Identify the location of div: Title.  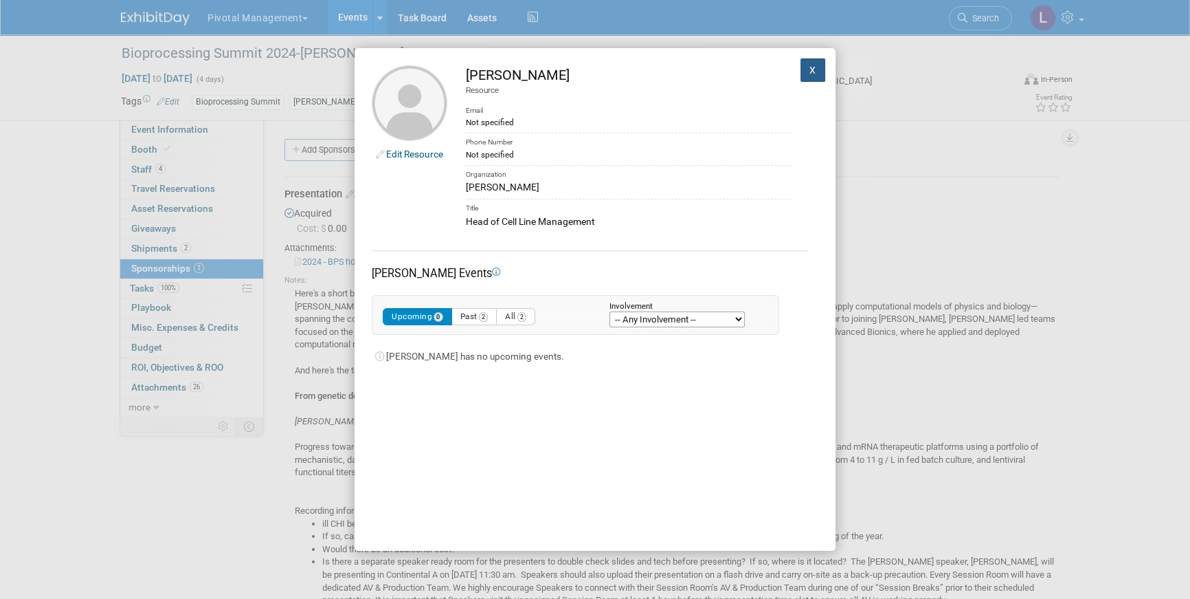
(628, 206).